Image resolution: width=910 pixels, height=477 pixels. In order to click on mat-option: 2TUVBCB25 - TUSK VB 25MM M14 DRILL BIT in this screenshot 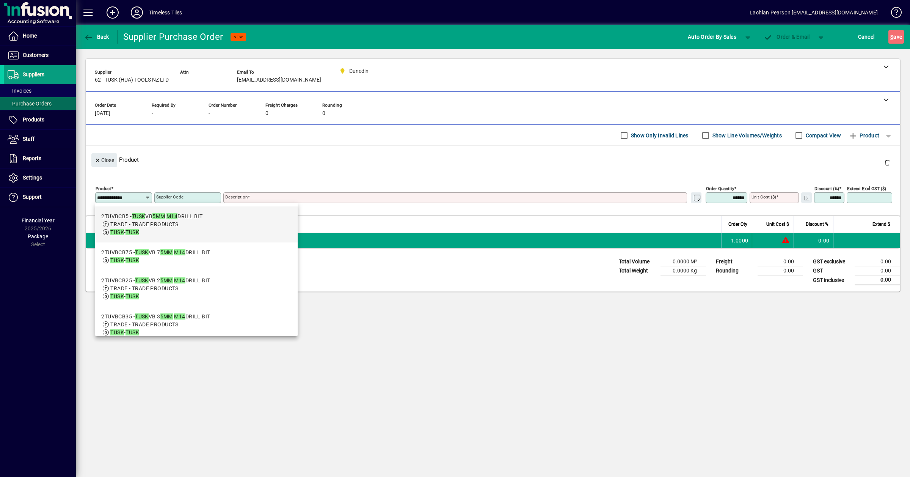, I will do `click(196, 288)`.